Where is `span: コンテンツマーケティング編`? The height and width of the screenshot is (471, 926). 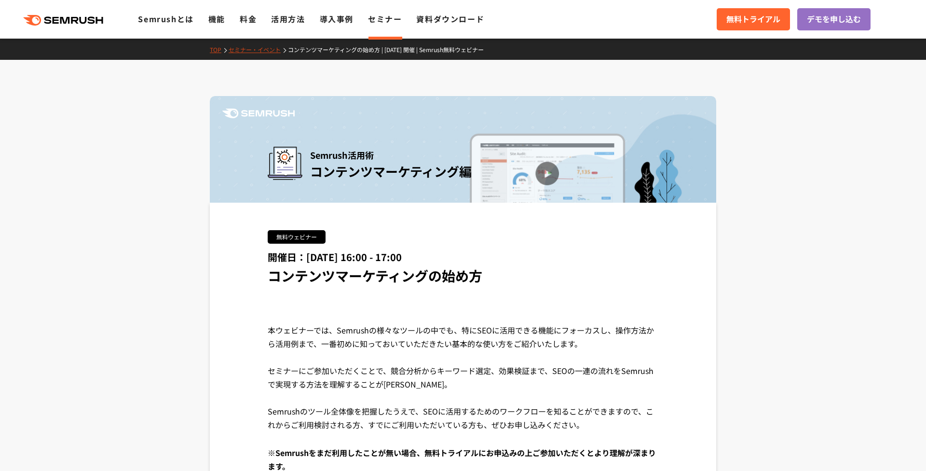 span: コンテンツマーケティング編 is located at coordinates (391, 171).